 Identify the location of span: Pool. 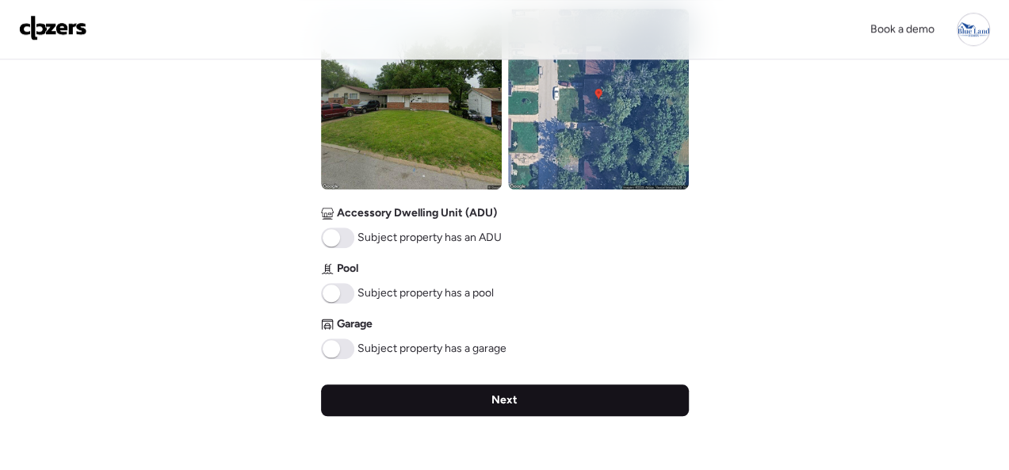
(347, 269).